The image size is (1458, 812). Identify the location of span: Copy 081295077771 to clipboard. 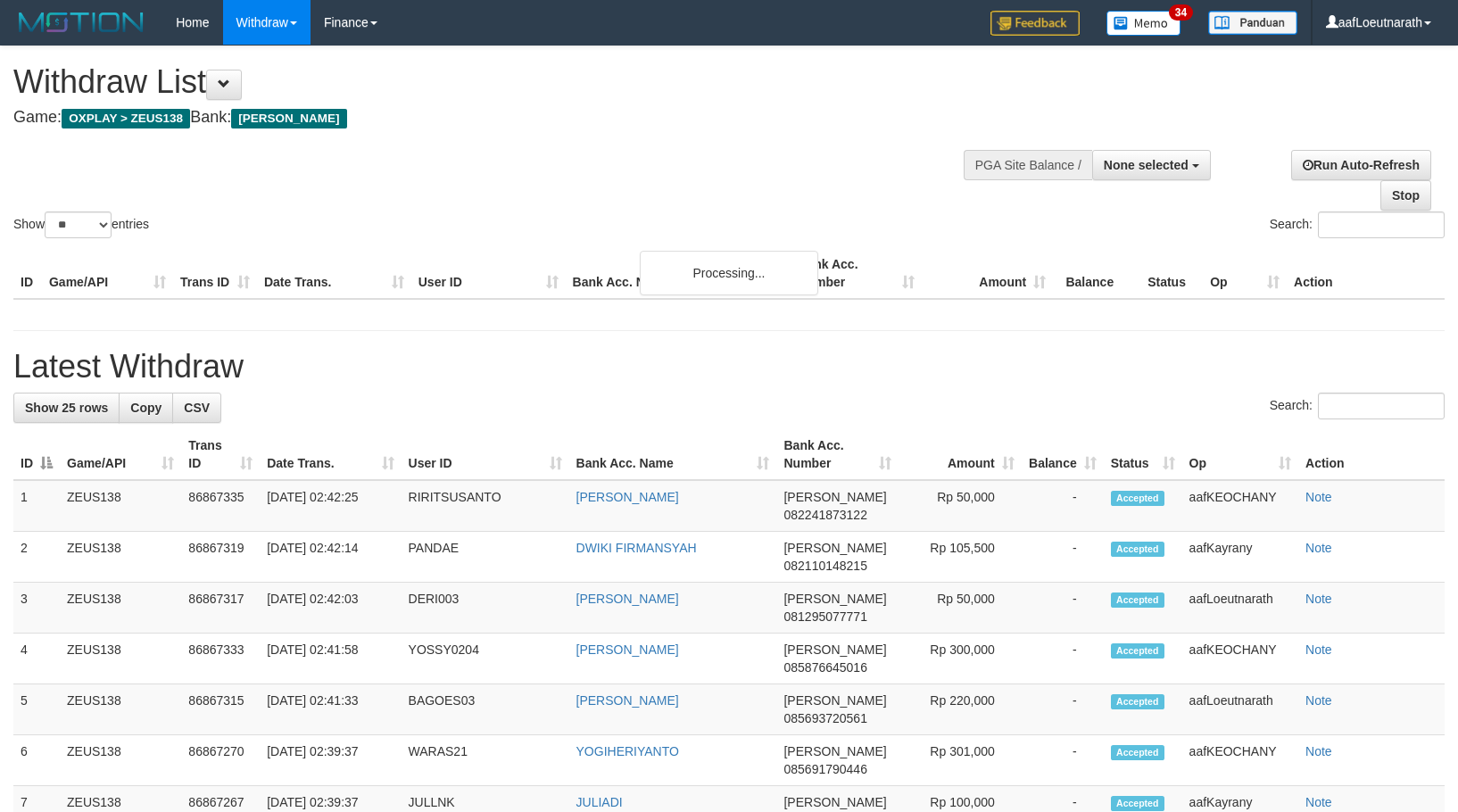
(824, 617).